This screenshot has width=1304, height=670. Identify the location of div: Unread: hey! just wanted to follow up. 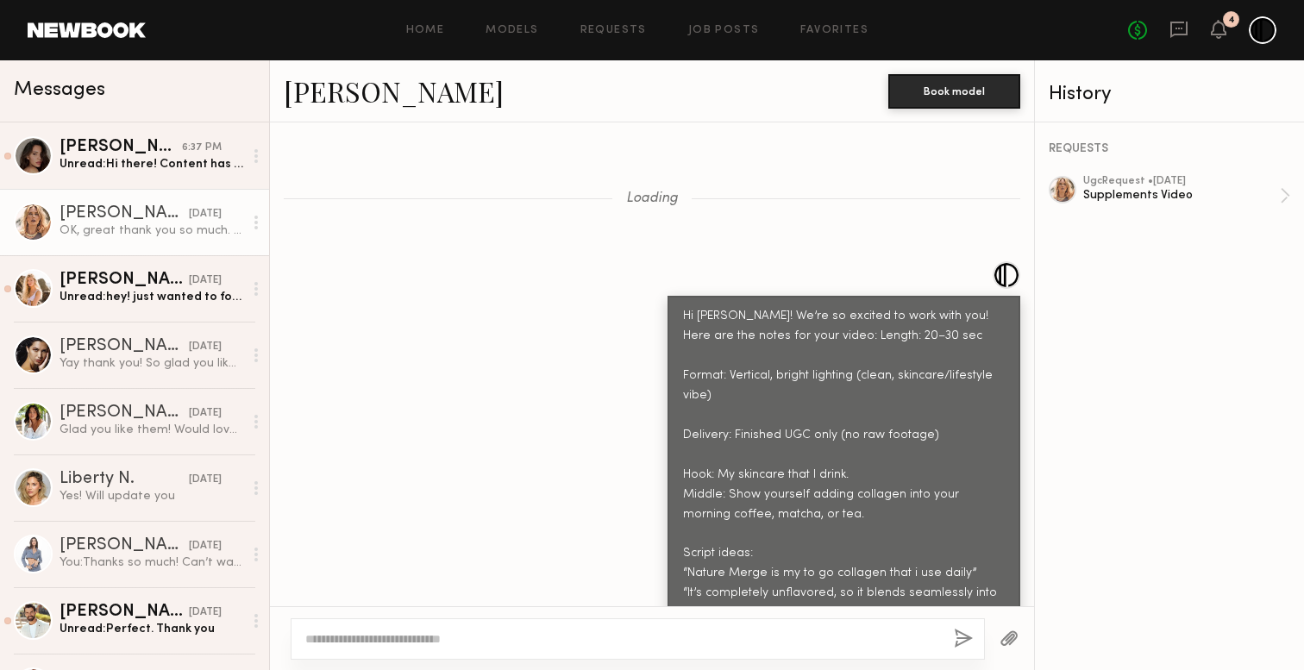
(151, 297).